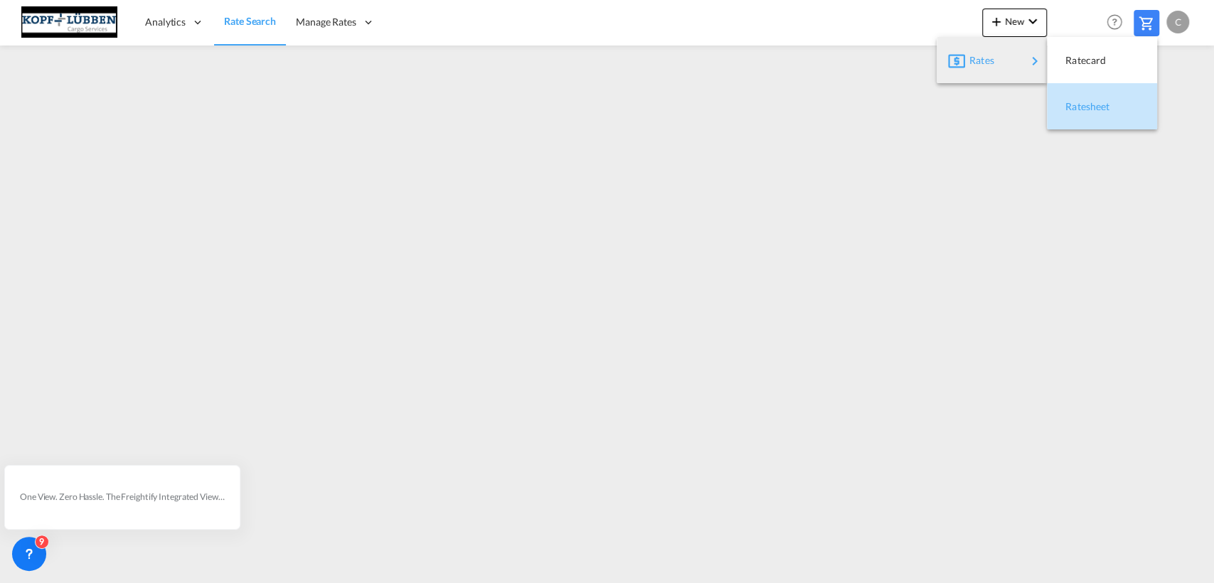 This screenshot has height=583, width=1214. Describe the element at coordinates (1073, 107) in the screenshot. I see `span: Ratesheet` at that location.